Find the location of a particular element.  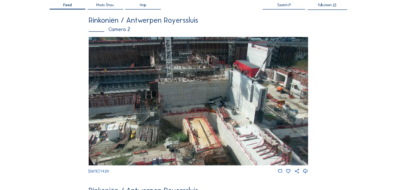

div: Search is located at coordinates (284, 5).